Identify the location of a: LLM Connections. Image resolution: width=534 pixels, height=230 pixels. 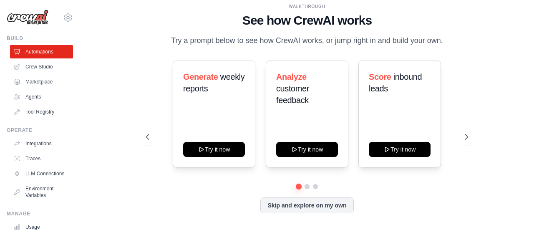
(41, 174).